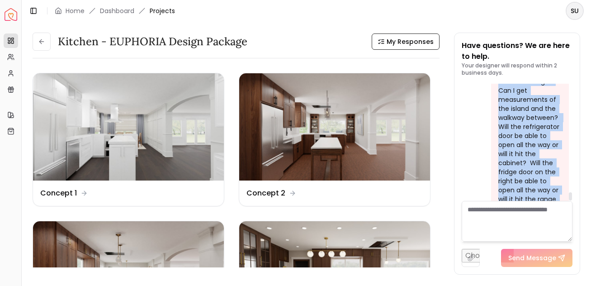  Describe the element at coordinates (406, 42) in the screenshot. I see `button: My Responses` at that location.